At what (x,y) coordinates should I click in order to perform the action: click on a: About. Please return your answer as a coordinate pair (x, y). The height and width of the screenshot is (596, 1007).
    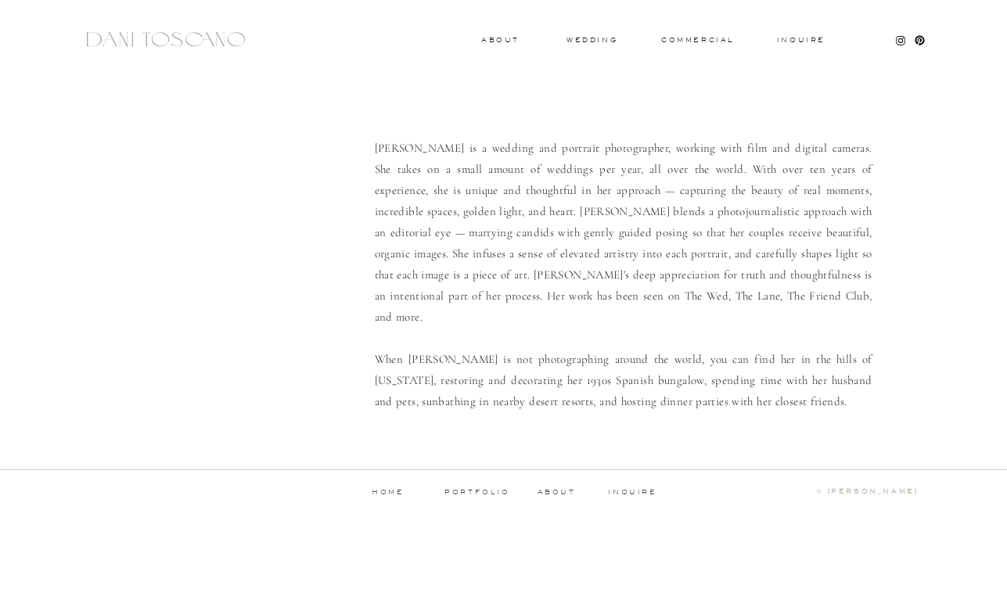
    Looking at the image, I should click on (498, 39).